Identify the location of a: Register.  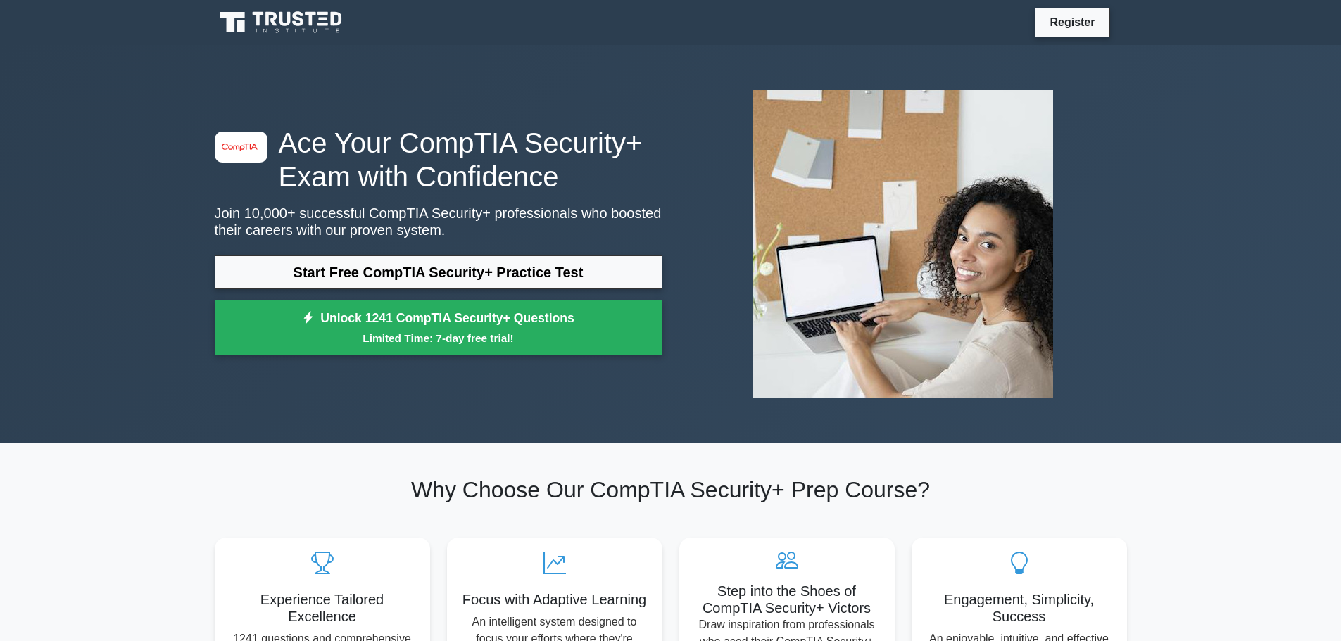
(1072, 22).